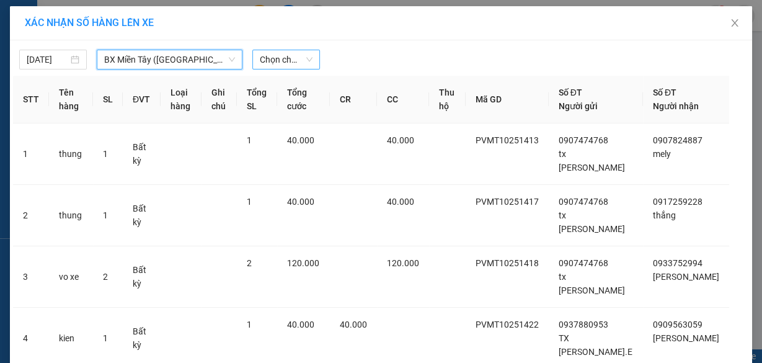  I want to click on span: DĐ:, so click(140, 64).